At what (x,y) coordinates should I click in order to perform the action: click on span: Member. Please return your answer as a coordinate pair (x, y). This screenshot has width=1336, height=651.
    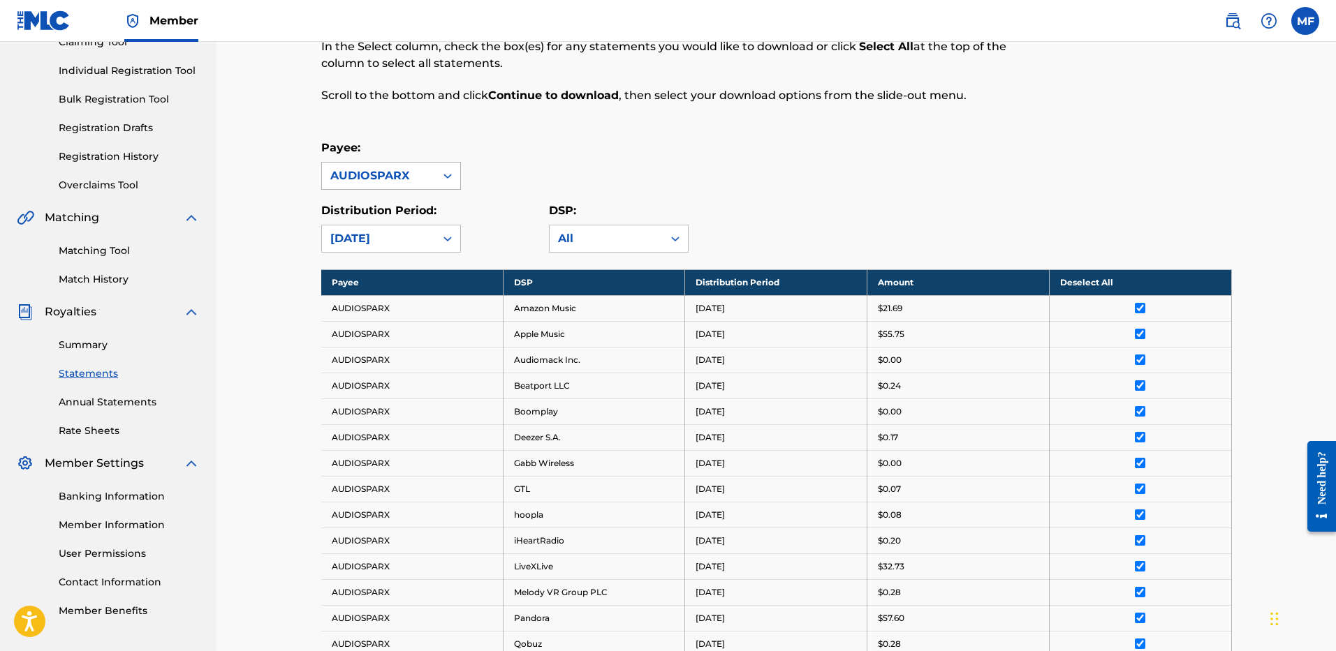
    Looking at the image, I should click on (174, 20).